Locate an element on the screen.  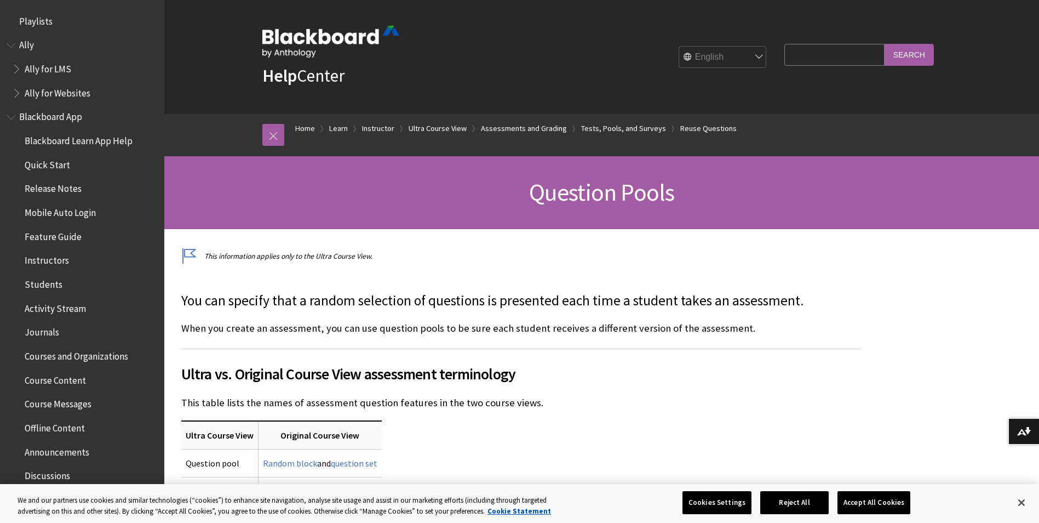
span: Blackboard App is located at coordinates (50, 115).